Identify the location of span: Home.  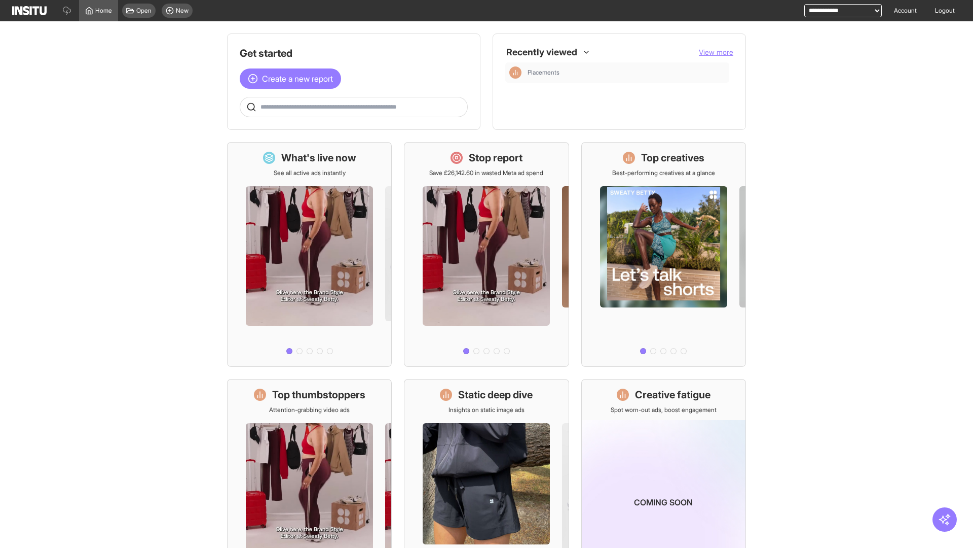
(103, 11).